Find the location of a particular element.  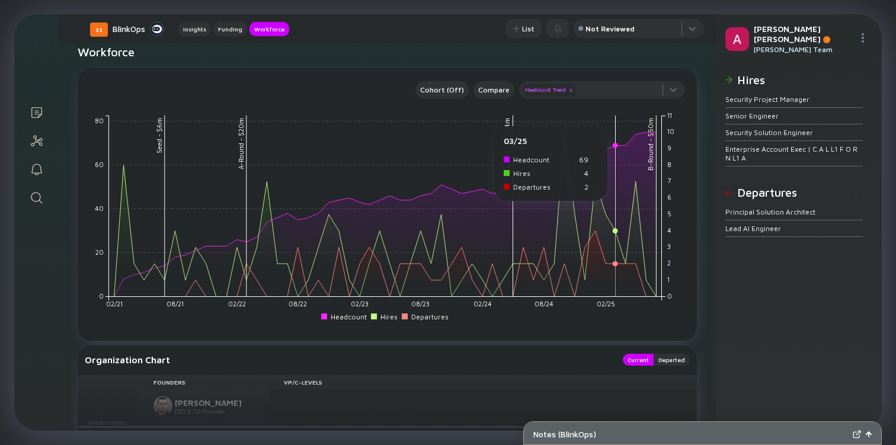

div: Insights is located at coordinates (194, 29).